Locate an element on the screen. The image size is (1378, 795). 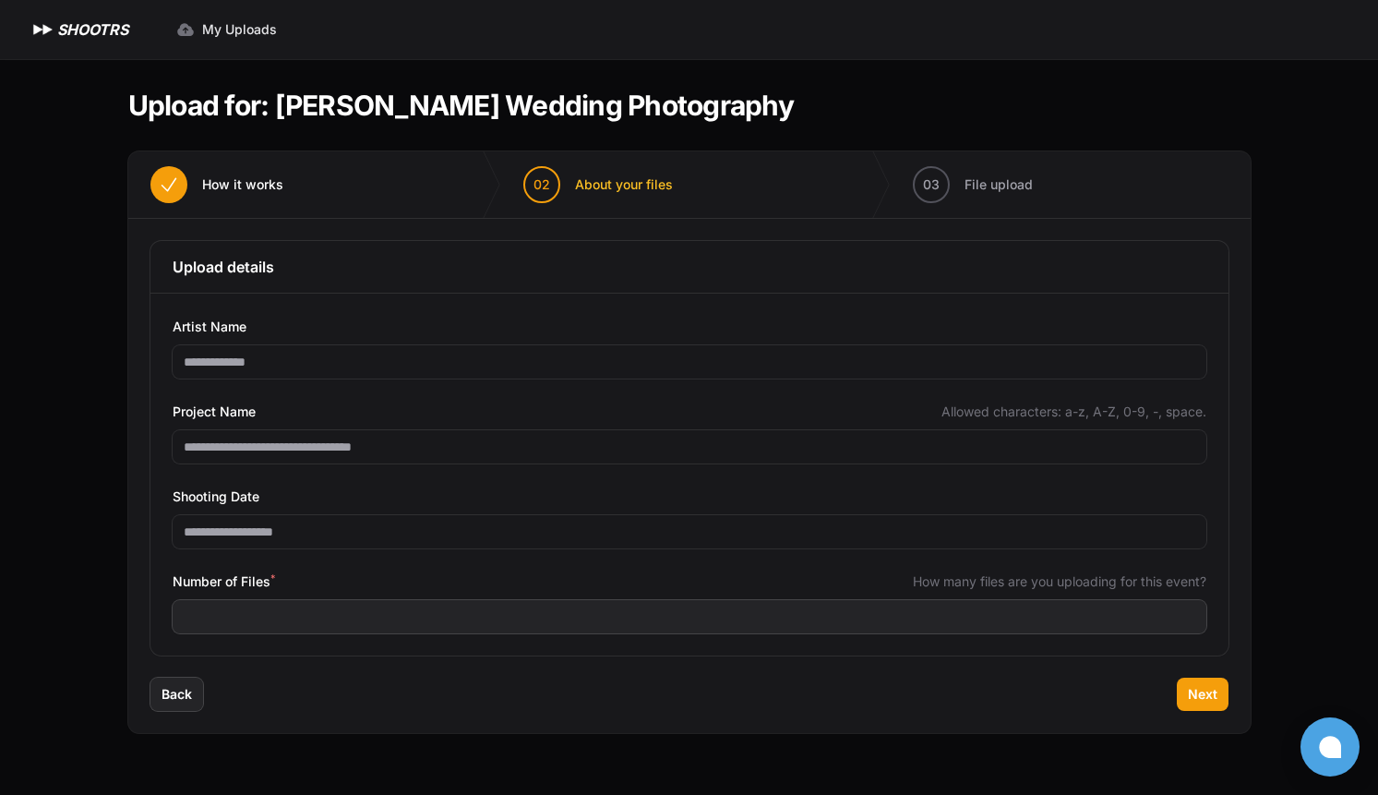
span: Allowed characters: a-z, A-Z, 0-9, -, space. is located at coordinates (1074, 412).